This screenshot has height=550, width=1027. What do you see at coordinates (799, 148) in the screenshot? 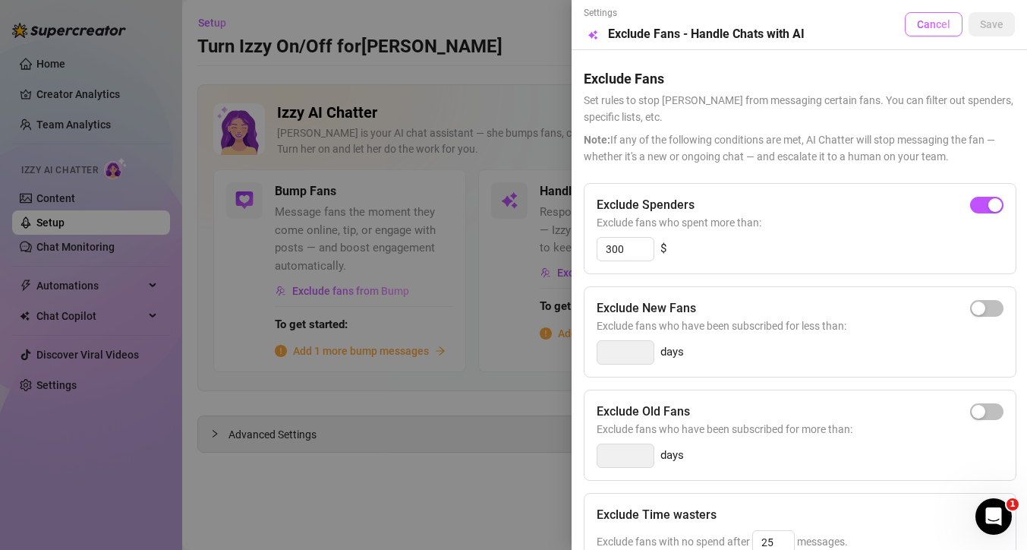
I see `span: If any of the following conditions are met, AI Chatter will stop messaging the fan — whether it's...` at bounding box center [799, 148].